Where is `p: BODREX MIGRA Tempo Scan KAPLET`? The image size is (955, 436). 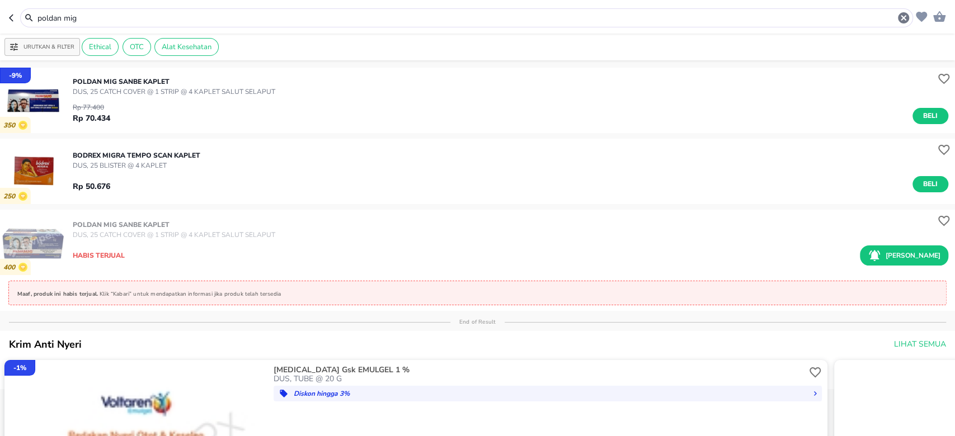 p: BODREX MIGRA Tempo Scan KAPLET is located at coordinates (136, 155).